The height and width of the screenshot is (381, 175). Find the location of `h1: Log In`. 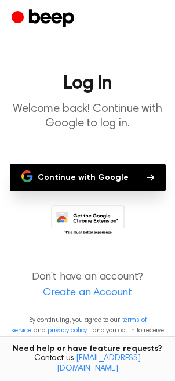

h1: Log In is located at coordinates (88, 84).